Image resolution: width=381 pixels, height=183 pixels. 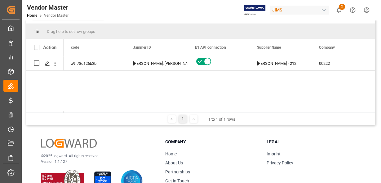 I want to click on a: Imprint, so click(x=274, y=154).